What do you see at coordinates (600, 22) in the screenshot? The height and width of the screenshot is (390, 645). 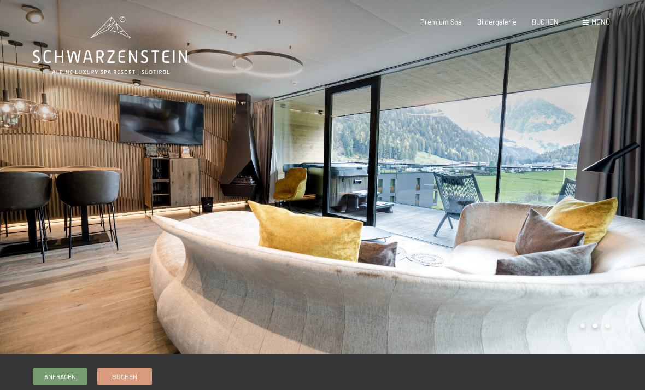 I see `span: Menü` at bounding box center [600, 22].